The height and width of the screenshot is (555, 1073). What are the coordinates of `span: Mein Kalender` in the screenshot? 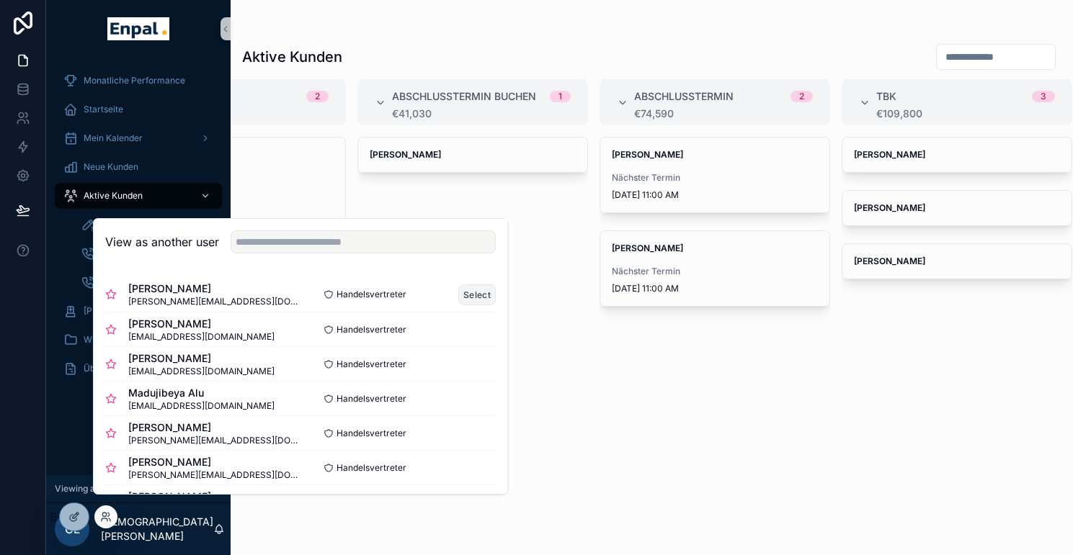 It's located at (113, 138).